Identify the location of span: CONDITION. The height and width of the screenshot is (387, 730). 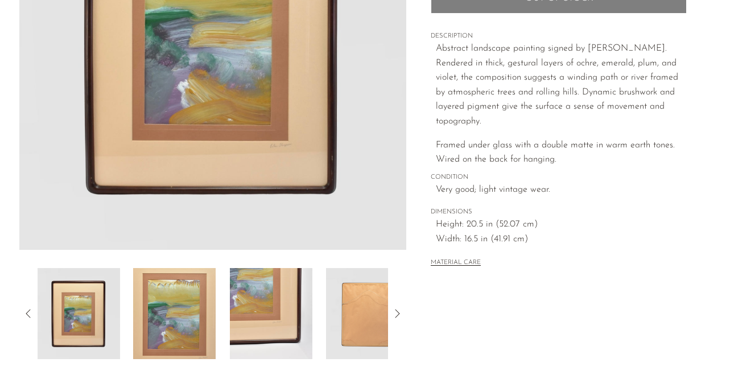
(558, 177).